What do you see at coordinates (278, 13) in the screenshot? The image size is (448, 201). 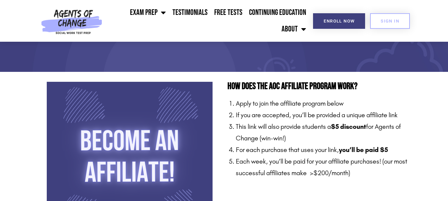 I see `a: Continuing Education` at bounding box center [278, 13].